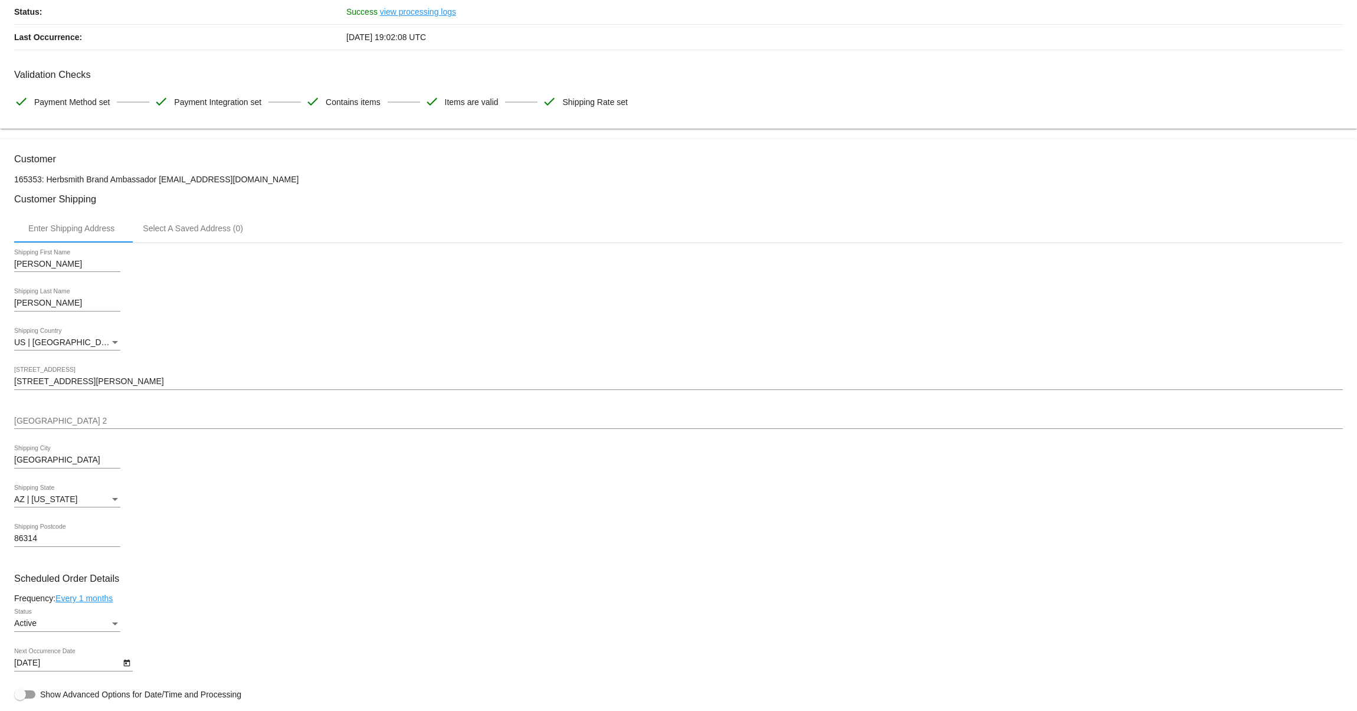 The width and height of the screenshot is (1357, 711). What do you see at coordinates (67, 460) in the screenshot?
I see `input: Shipping City` at bounding box center [67, 460].